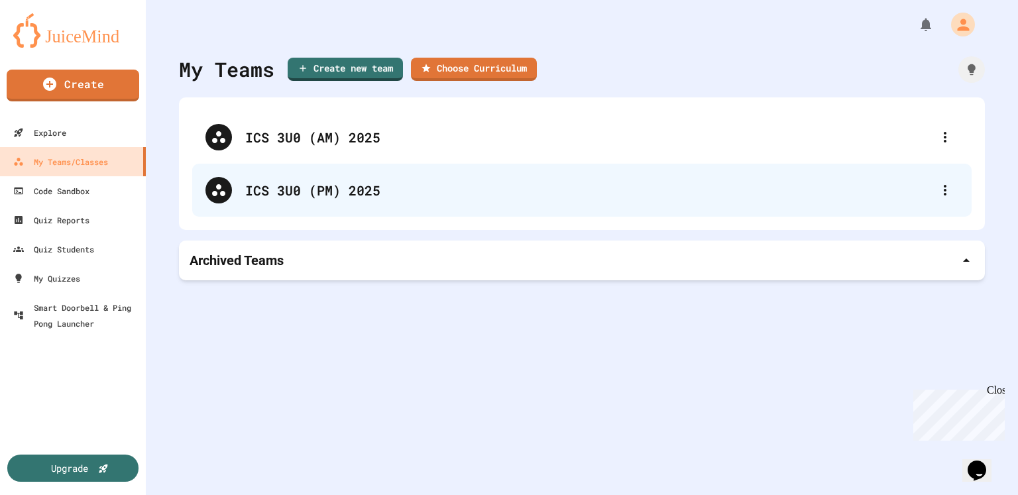 The image size is (1018, 495). What do you see at coordinates (972, 70) in the screenshot?
I see `div: How it works` at bounding box center [972, 70].